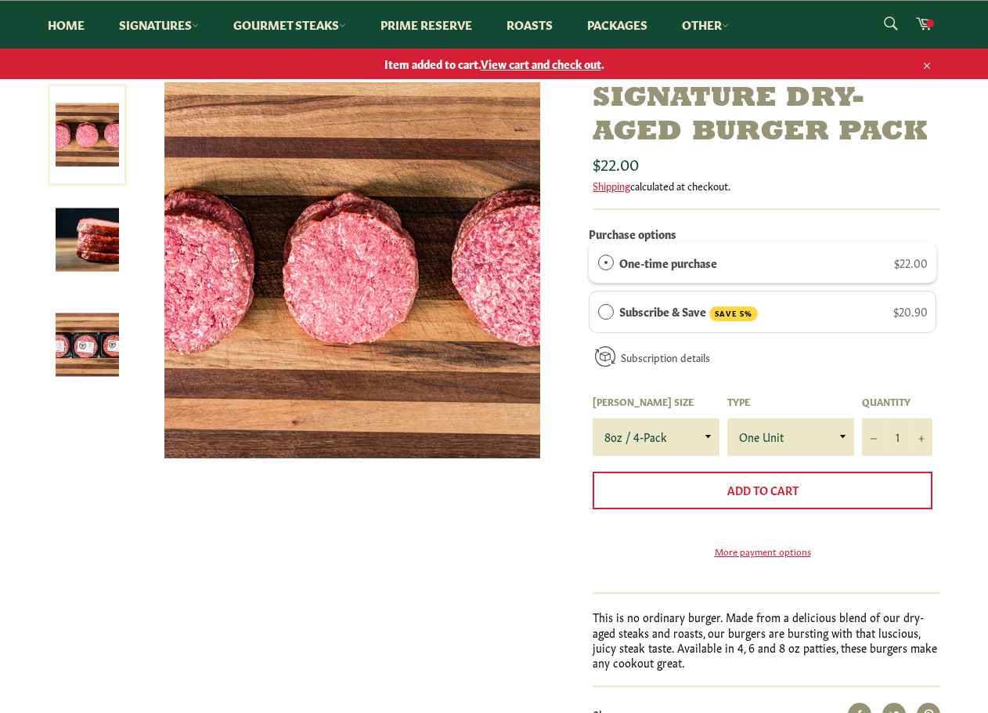 This screenshot has height=713, width=988. Describe the element at coordinates (767, 639) in the screenshot. I see `p: This is no ordinary burger. Made from a delicious blend of our dry-aged steaks and roasts, our bu...` at that location.